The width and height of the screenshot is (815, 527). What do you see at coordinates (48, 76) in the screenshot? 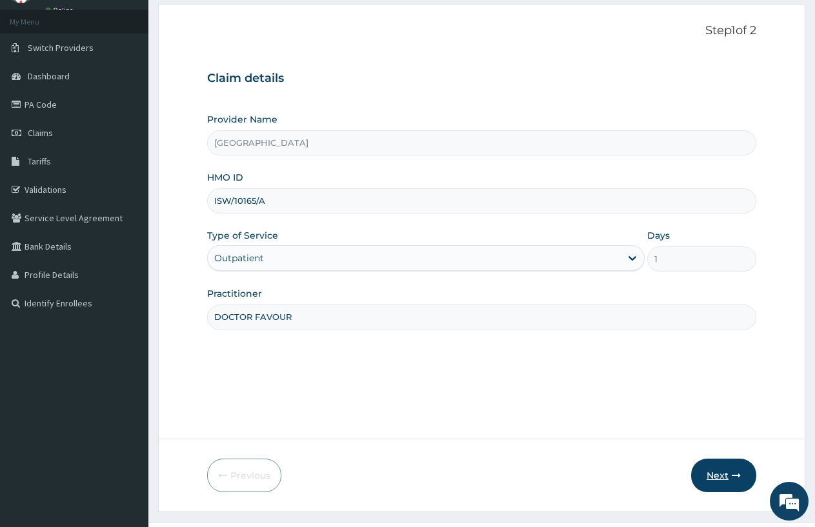
I see `span: Dashboard` at bounding box center [48, 76].